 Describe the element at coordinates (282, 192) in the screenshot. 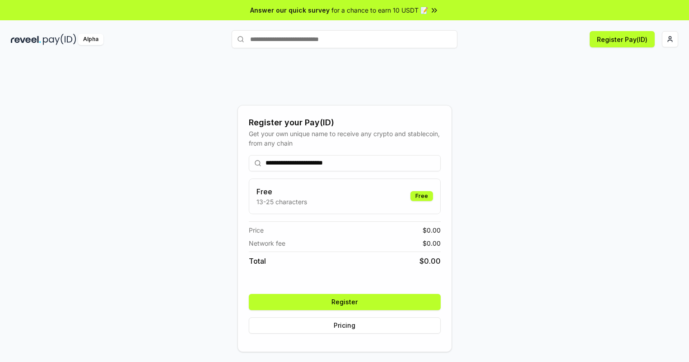

I see `h3: Free` at that location.